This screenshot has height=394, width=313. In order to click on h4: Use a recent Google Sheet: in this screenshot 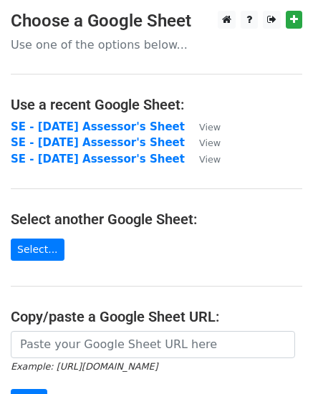, I will do `click(156, 105)`.